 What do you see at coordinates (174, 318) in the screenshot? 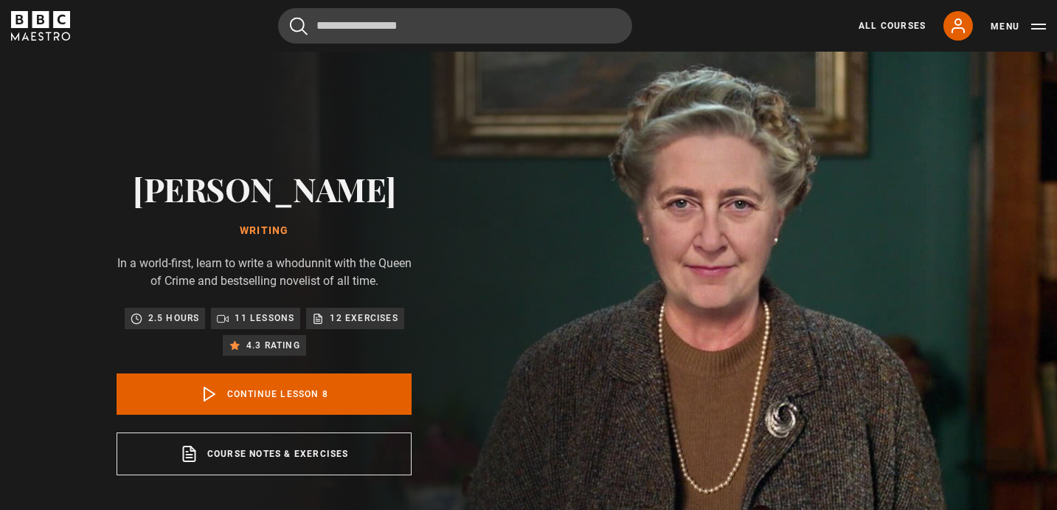
I see `p: 2.5 hours` at bounding box center [174, 318].